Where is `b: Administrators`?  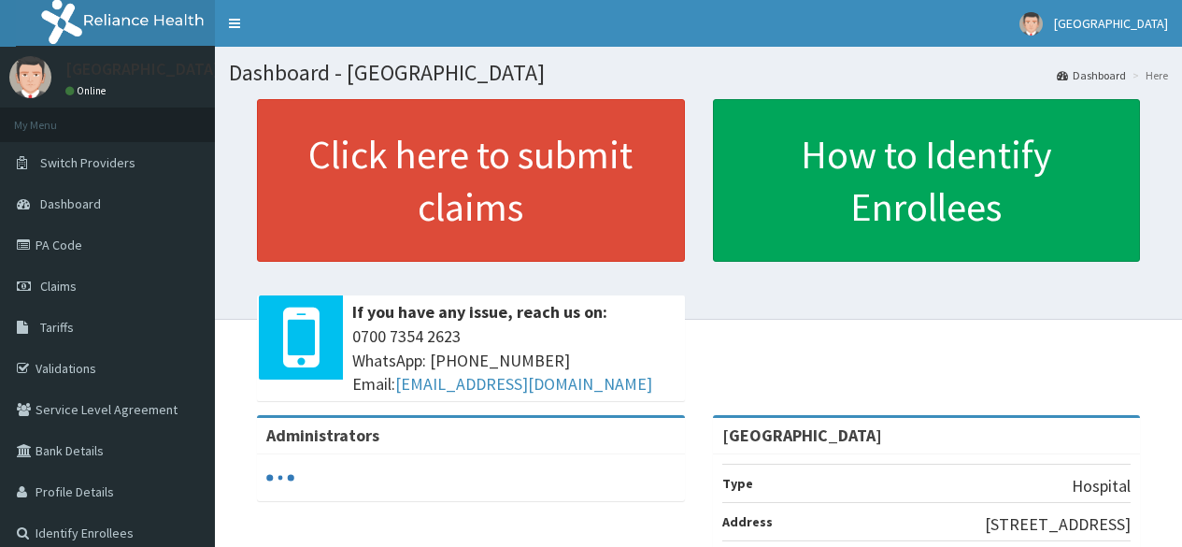
b: Administrators is located at coordinates (322, 435).